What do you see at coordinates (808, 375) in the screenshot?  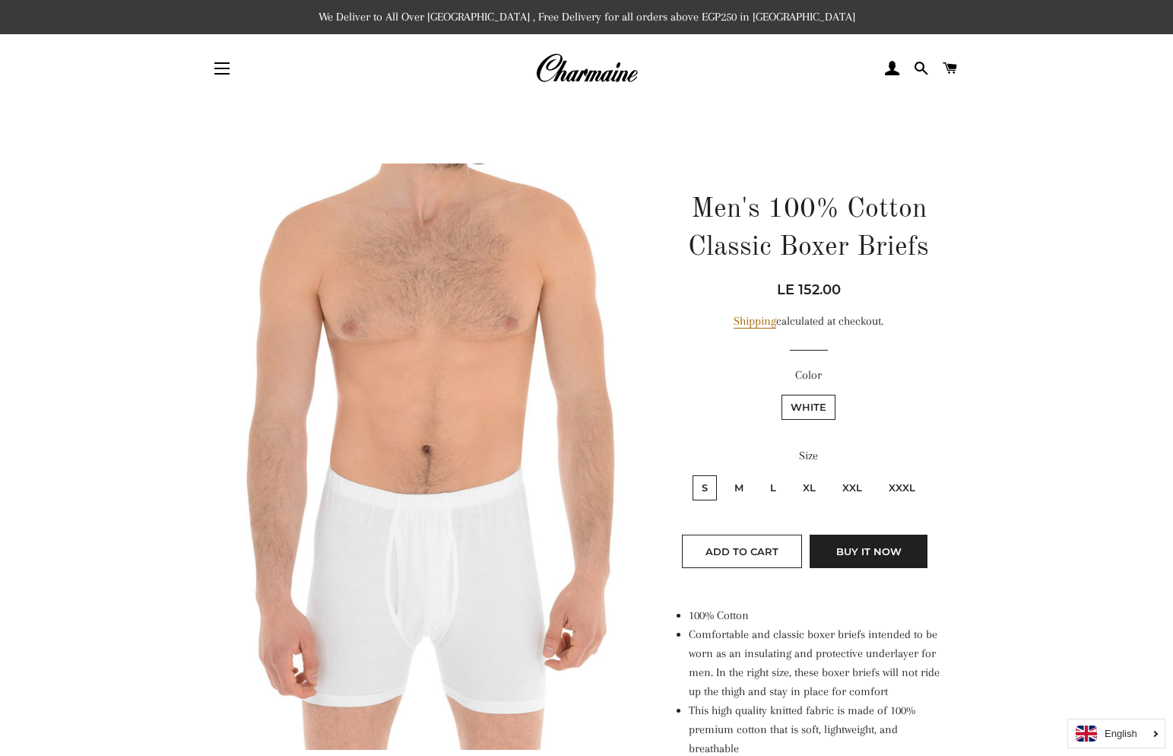 I see `label: Color` at bounding box center [808, 375].